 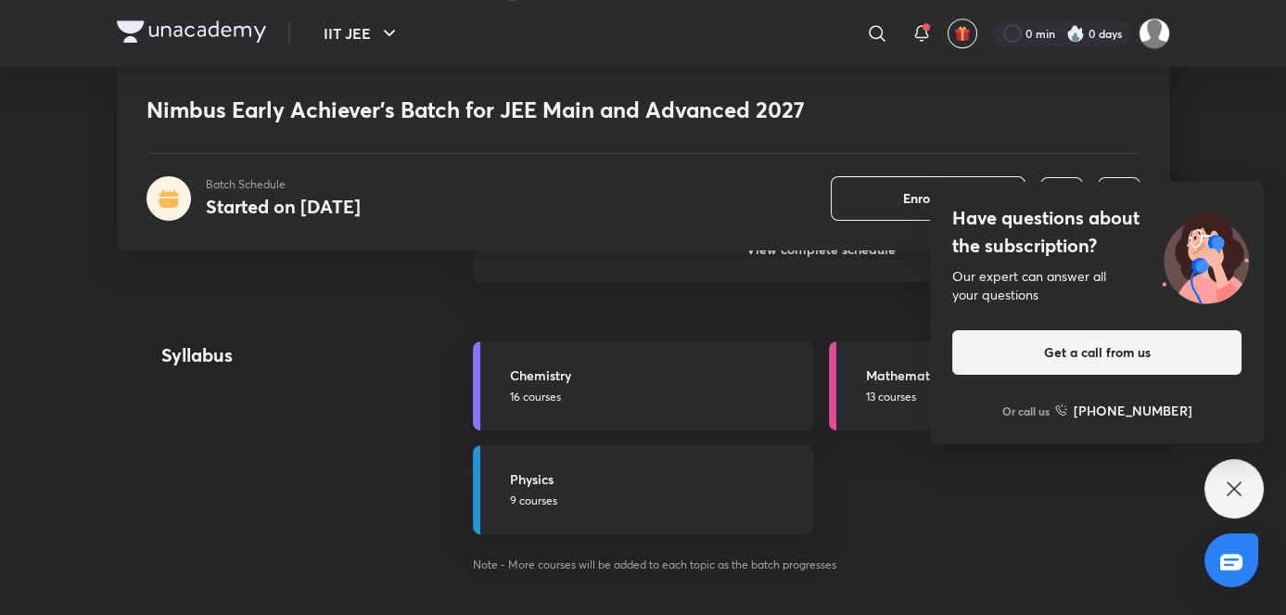 What do you see at coordinates (643, 386) in the screenshot?
I see `a: Chemistry16 courses` at bounding box center [643, 386].